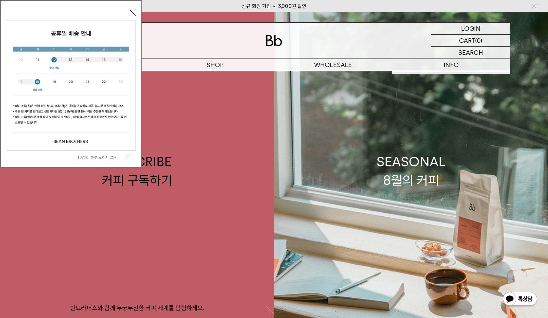 Image resolution: width=548 pixels, height=318 pixels. Describe the element at coordinates (451, 77) in the screenshot. I see `a: 브랜드` at that location.